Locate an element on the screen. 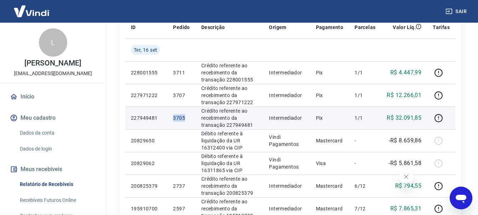  p: Pedido is located at coordinates (181, 27).